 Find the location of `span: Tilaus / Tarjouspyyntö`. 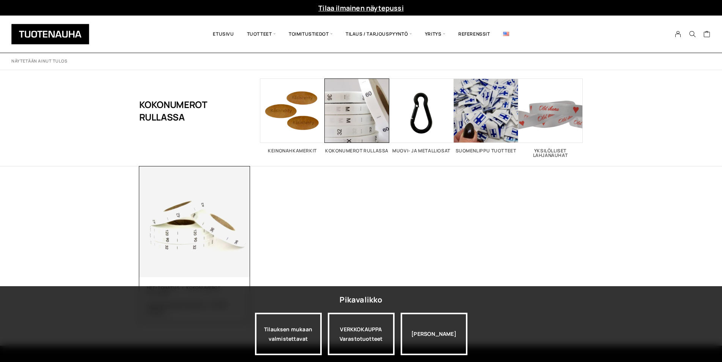

span: Tilaus / Tarjouspyyntö is located at coordinates (379, 34).